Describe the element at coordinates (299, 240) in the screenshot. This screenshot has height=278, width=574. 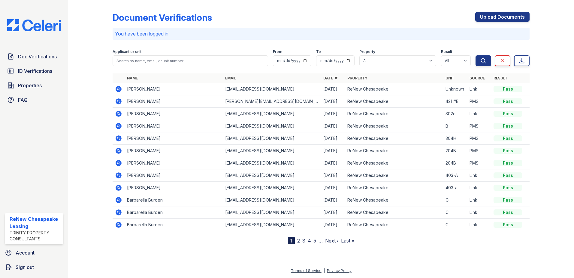
I see `a: 2` at that location.